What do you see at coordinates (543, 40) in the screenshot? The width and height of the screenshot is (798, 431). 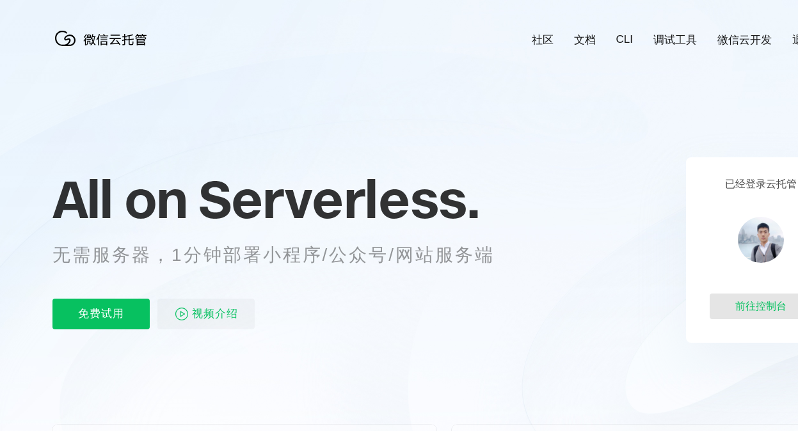 I see `a: 社区` at bounding box center [543, 40].